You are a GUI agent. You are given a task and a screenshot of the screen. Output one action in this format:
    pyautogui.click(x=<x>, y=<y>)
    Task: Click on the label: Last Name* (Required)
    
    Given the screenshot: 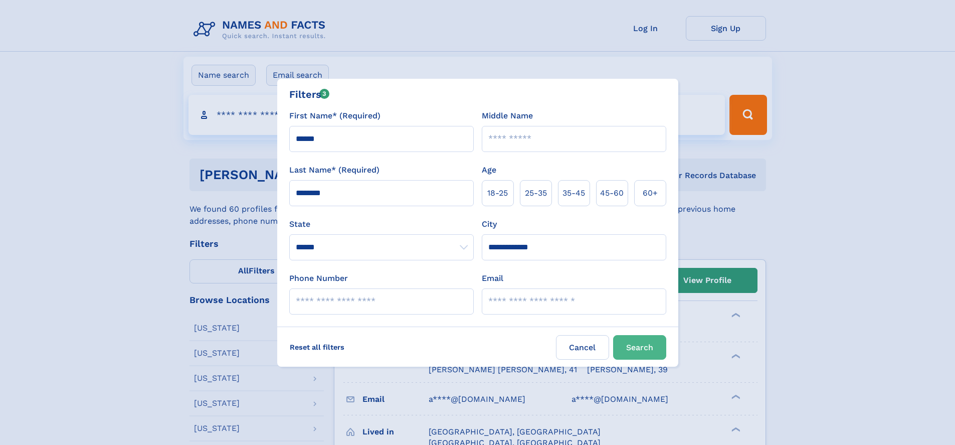 What is the action you would take?
    pyautogui.click(x=335, y=170)
    